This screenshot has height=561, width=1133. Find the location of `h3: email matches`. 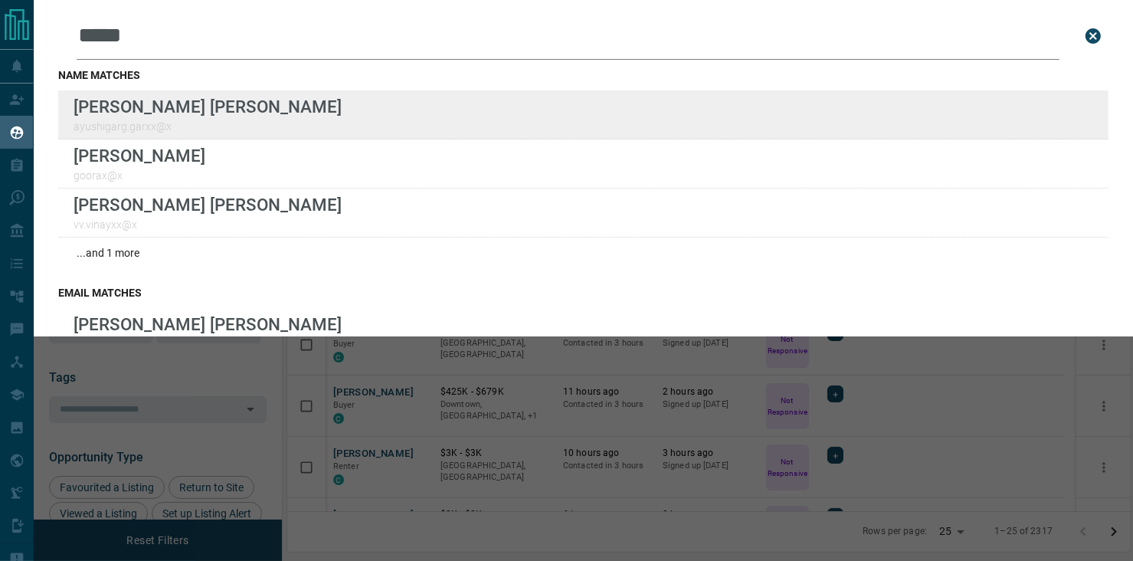

h3: email matches is located at coordinates (583, 293).